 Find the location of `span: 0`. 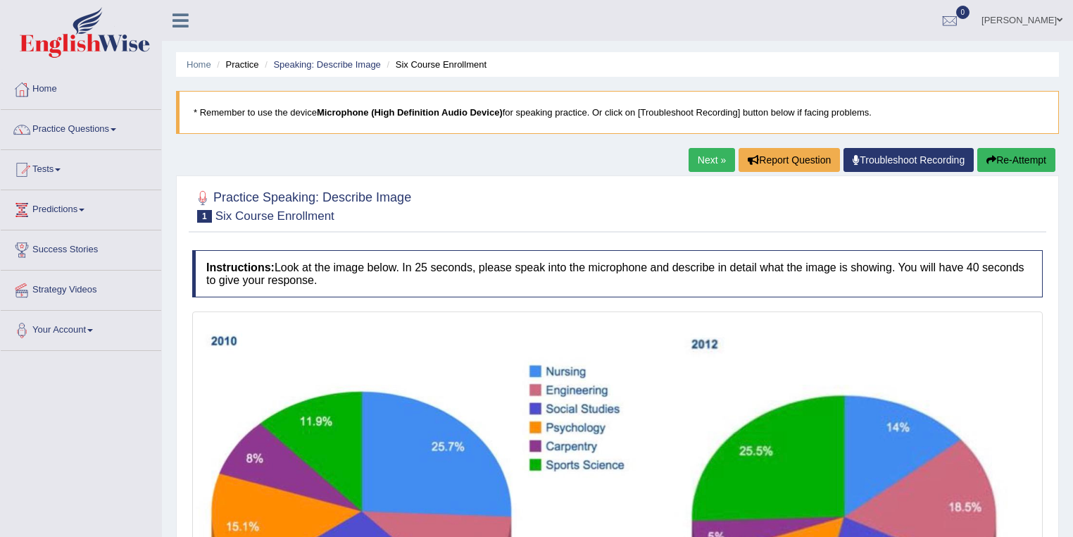

span: 0 is located at coordinates (963, 12).